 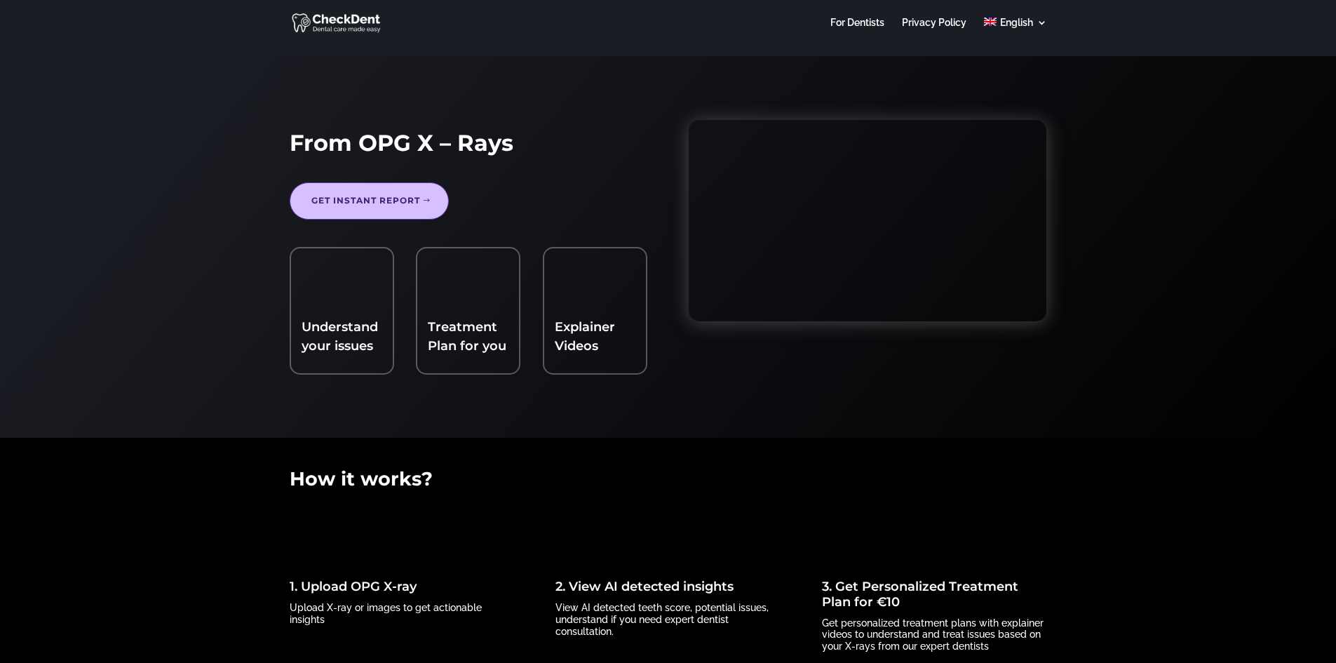 I want to click on p: View AI detected teeth score, potential issues, understand if you need expert dentist consultation., so click(x=668, y=619).